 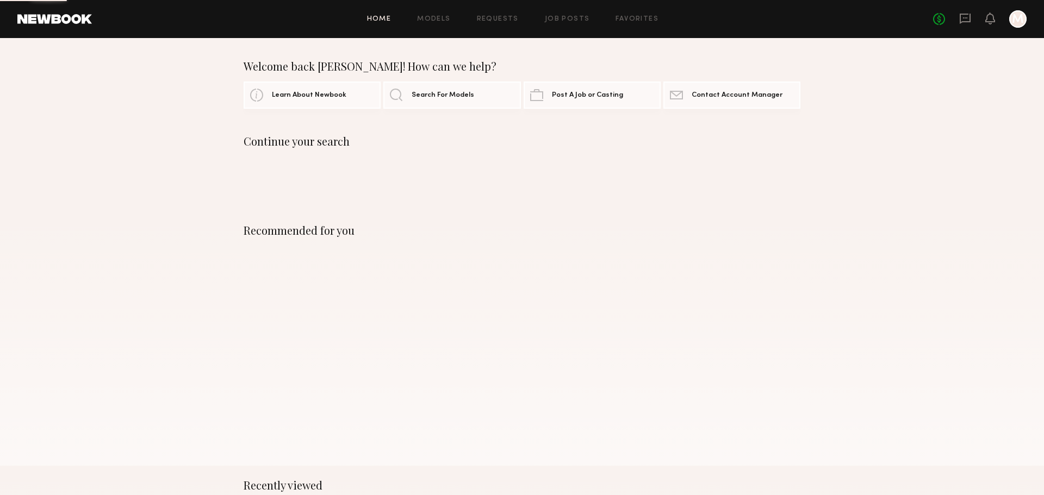 What do you see at coordinates (1018, 19) in the screenshot?
I see `a: M` at bounding box center [1018, 19].